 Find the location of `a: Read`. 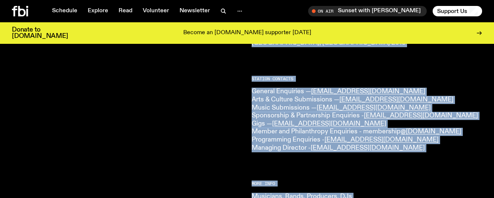

a: Read is located at coordinates (125, 11).